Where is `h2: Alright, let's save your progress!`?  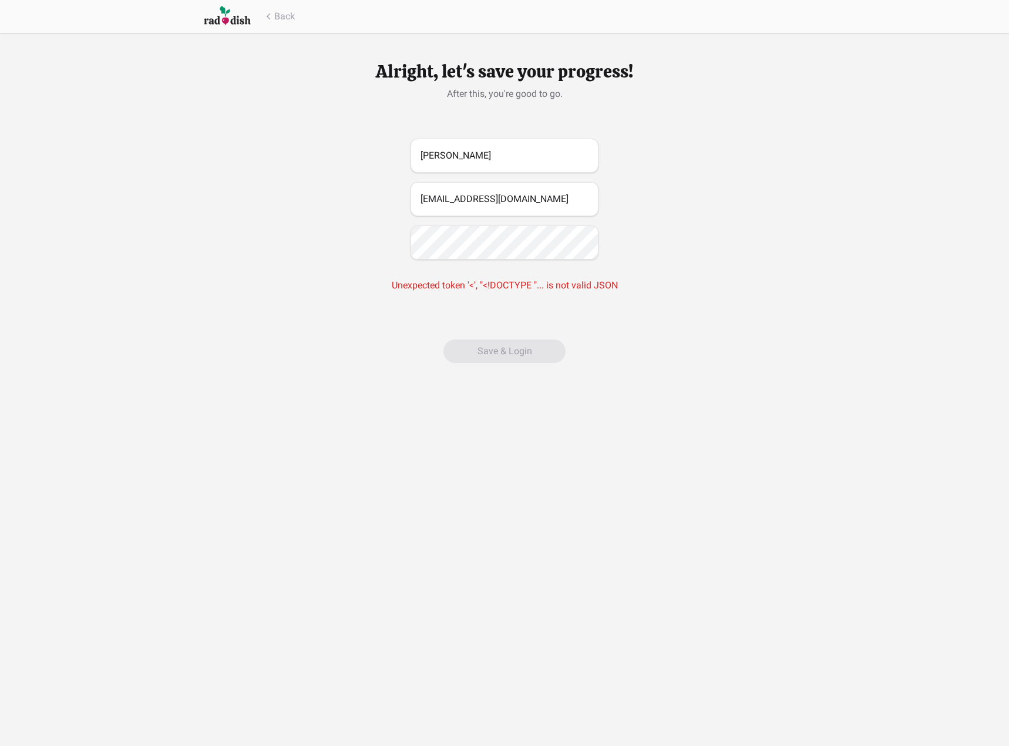 h2: Alright, let's save your progress! is located at coordinates (504, 72).